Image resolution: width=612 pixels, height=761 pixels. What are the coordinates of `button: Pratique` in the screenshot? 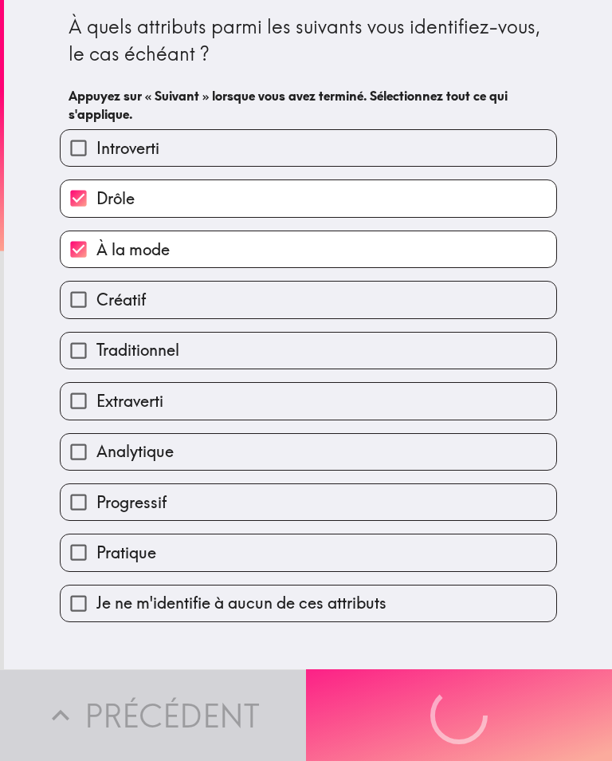 It's located at (309, 552).